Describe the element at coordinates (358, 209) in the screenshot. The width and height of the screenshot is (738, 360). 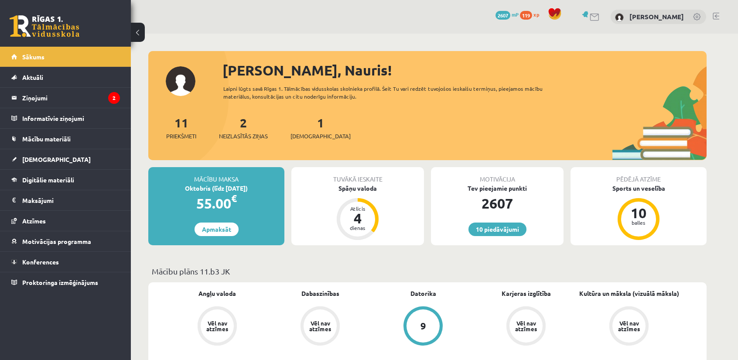
I see `div: Atlicis` at that location.